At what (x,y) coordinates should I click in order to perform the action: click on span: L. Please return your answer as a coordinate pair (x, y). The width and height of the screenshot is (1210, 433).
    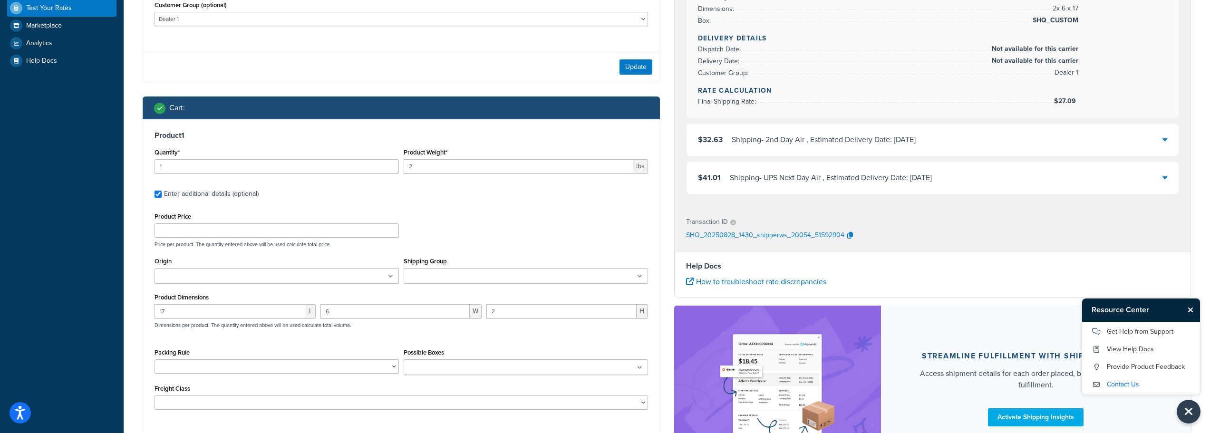
    Looking at the image, I should click on (311, 311).